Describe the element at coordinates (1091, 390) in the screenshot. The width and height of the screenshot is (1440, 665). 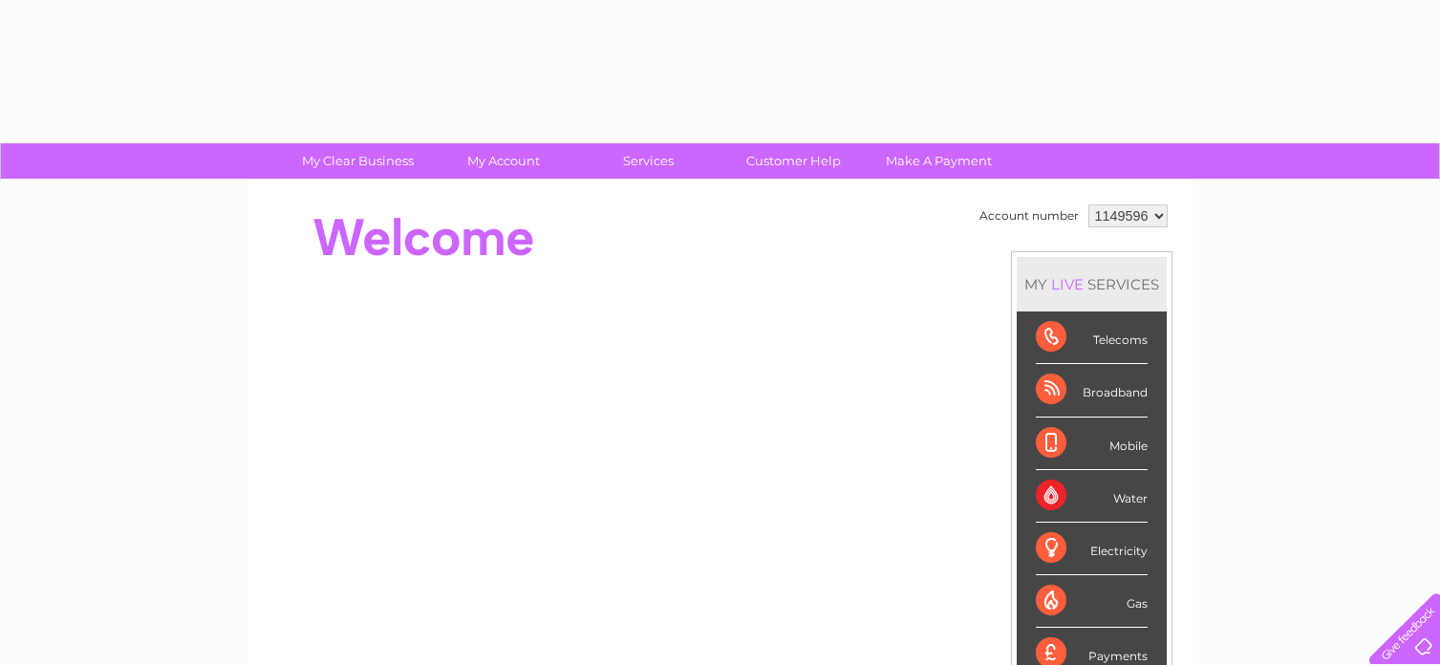
I see `div: Broadband` at that location.